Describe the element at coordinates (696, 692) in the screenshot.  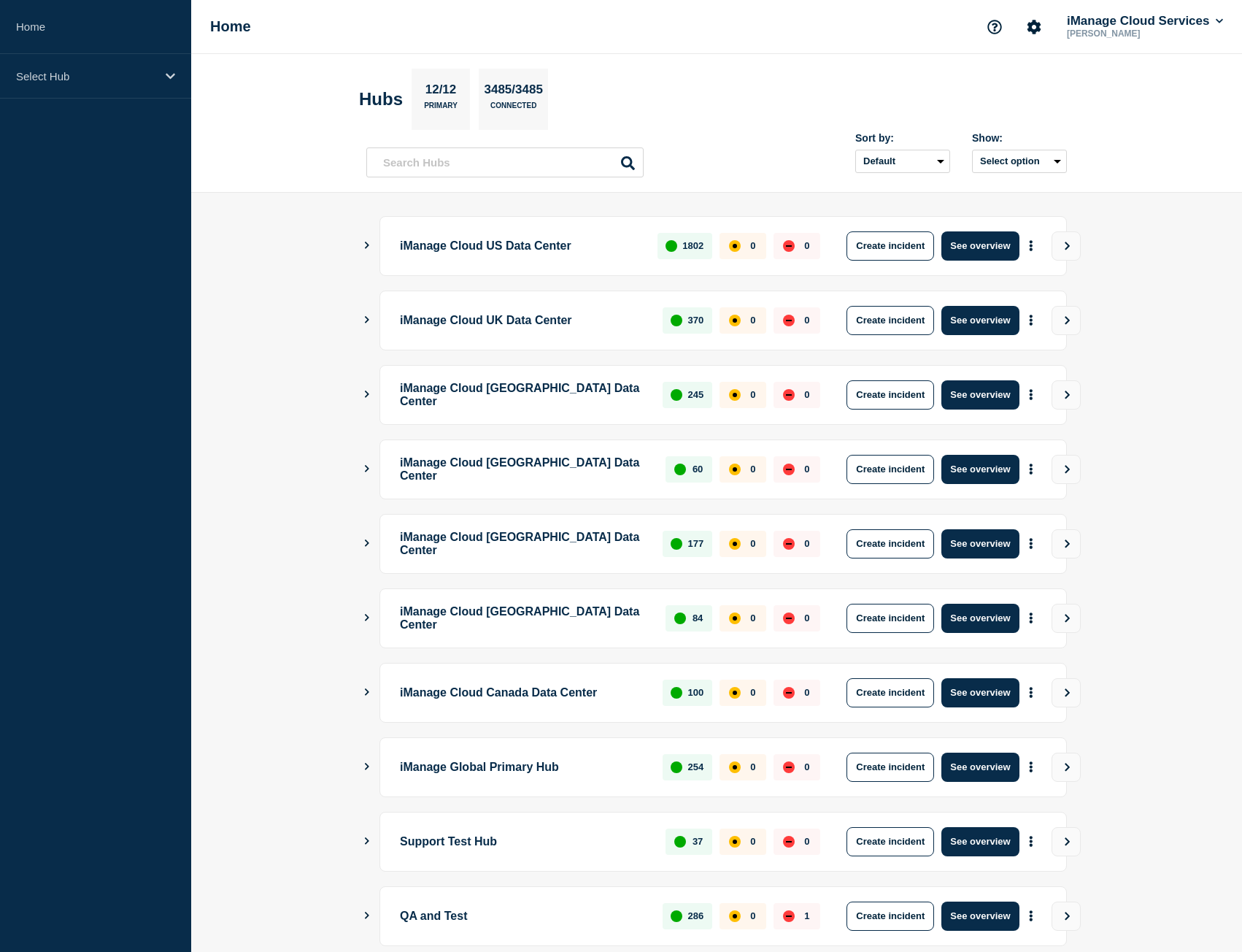
I see `p: 100` at that location.